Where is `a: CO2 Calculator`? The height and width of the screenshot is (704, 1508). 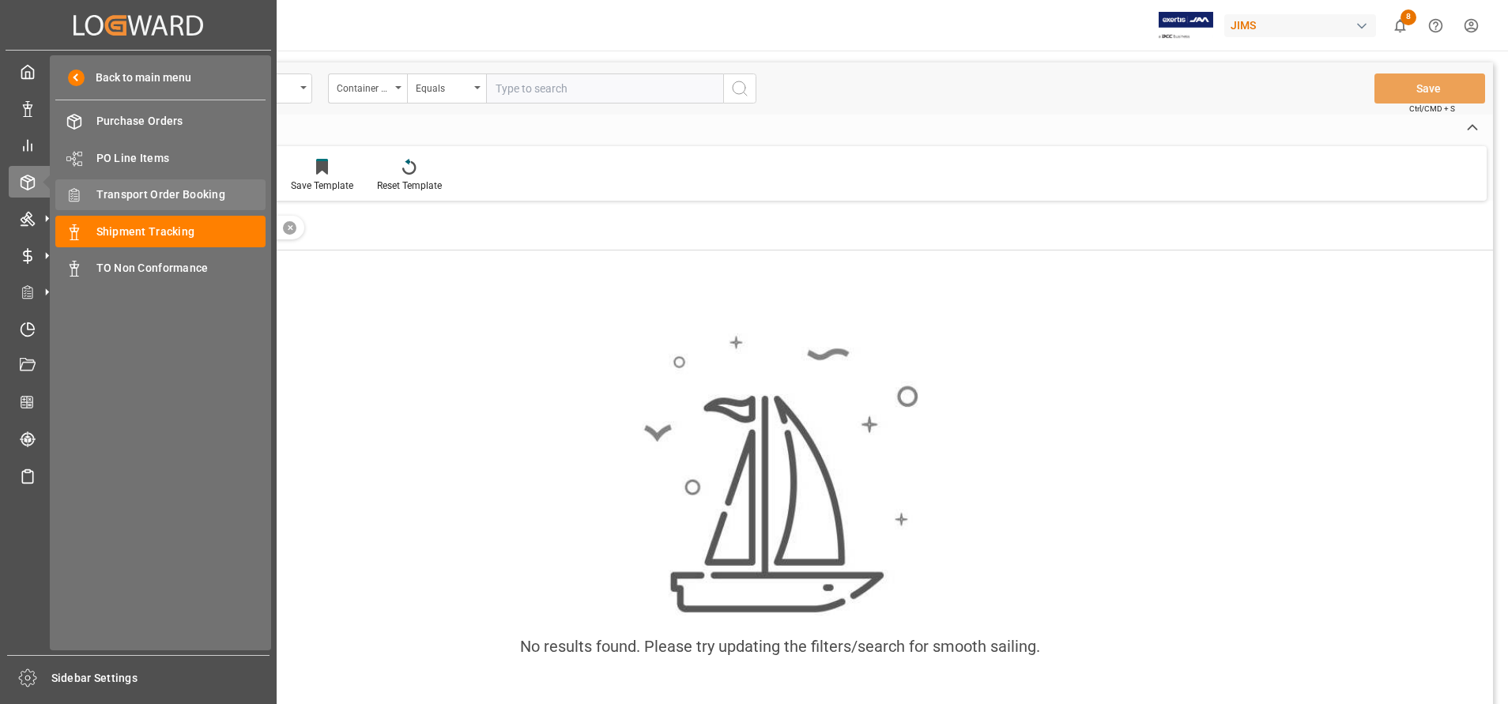 a: CO2 Calculator is located at coordinates (138, 401).